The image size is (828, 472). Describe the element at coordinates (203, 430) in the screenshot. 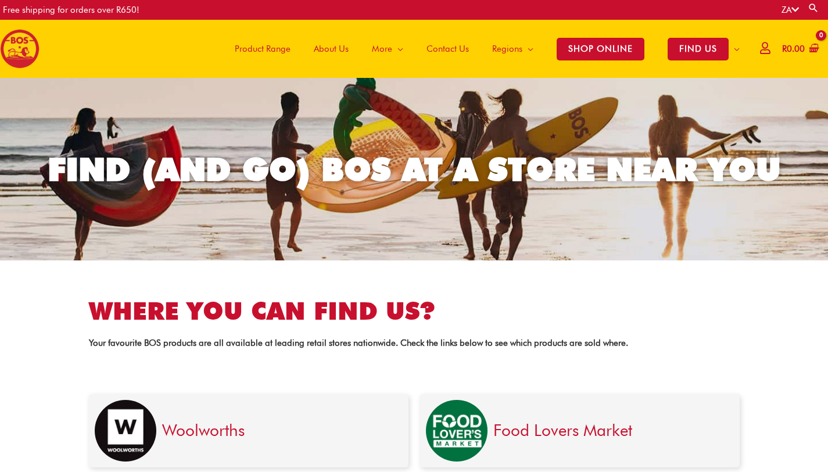

I see `a: Woolworths` at that location.